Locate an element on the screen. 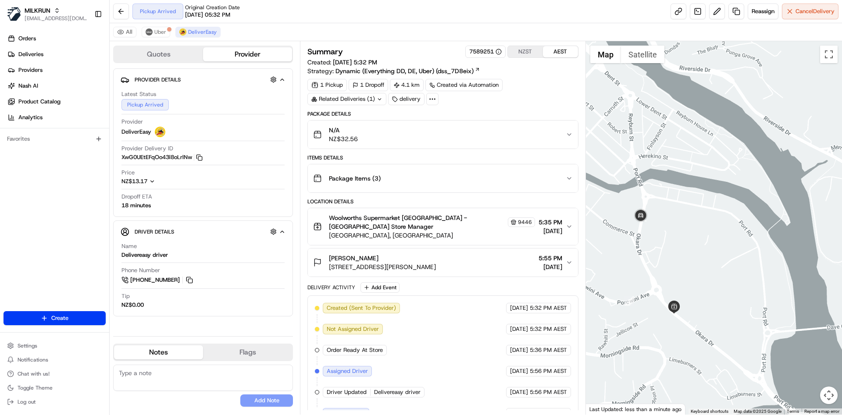 This screenshot has height=415, width=842. span: Created: is located at coordinates (342, 62).